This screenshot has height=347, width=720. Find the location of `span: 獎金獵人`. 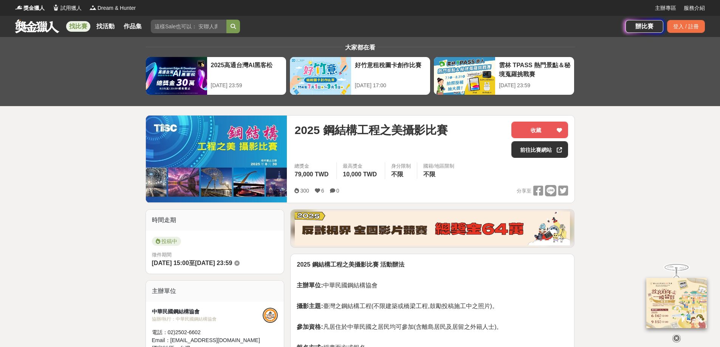

span: 獎金獵人 is located at coordinates (34, 8).